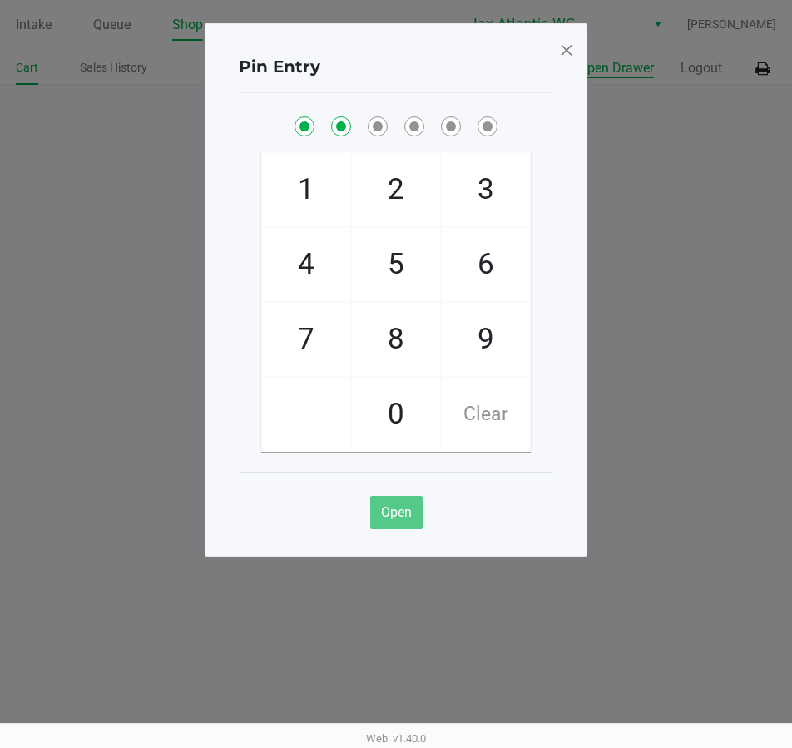 The width and height of the screenshot is (792, 748). I want to click on span: 0, so click(396, 414).